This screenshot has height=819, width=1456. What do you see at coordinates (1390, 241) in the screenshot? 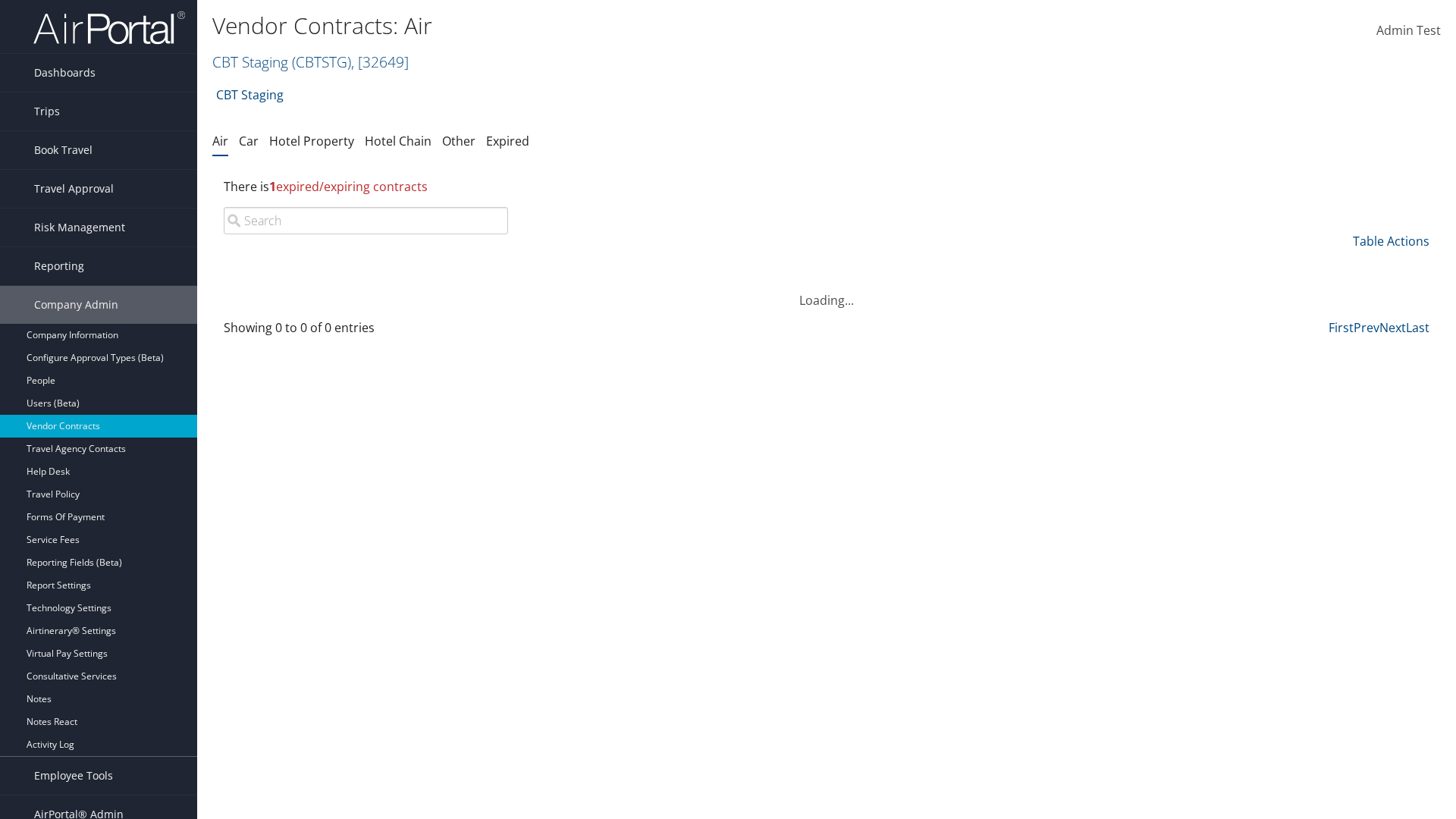
I see `a: Table Actions` at bounding box center [1390, 241].